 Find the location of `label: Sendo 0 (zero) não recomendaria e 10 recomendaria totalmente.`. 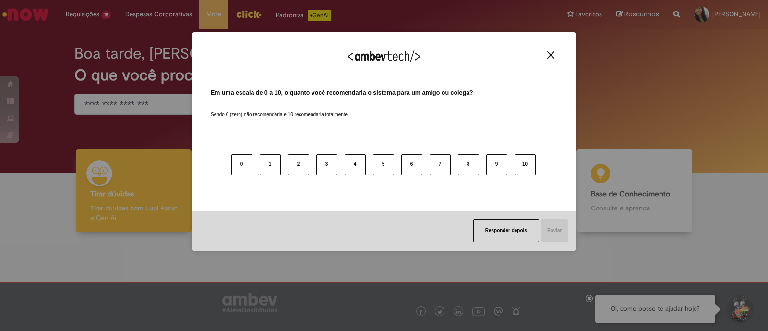

label: Sendo 0 (zero) não recomendaria e 10 recomendaria totalmente. is located at coordinates (280, 109).